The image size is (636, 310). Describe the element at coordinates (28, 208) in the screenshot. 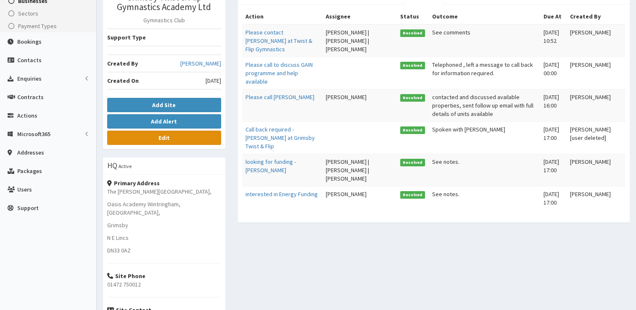

I see `span: Support` at that location.